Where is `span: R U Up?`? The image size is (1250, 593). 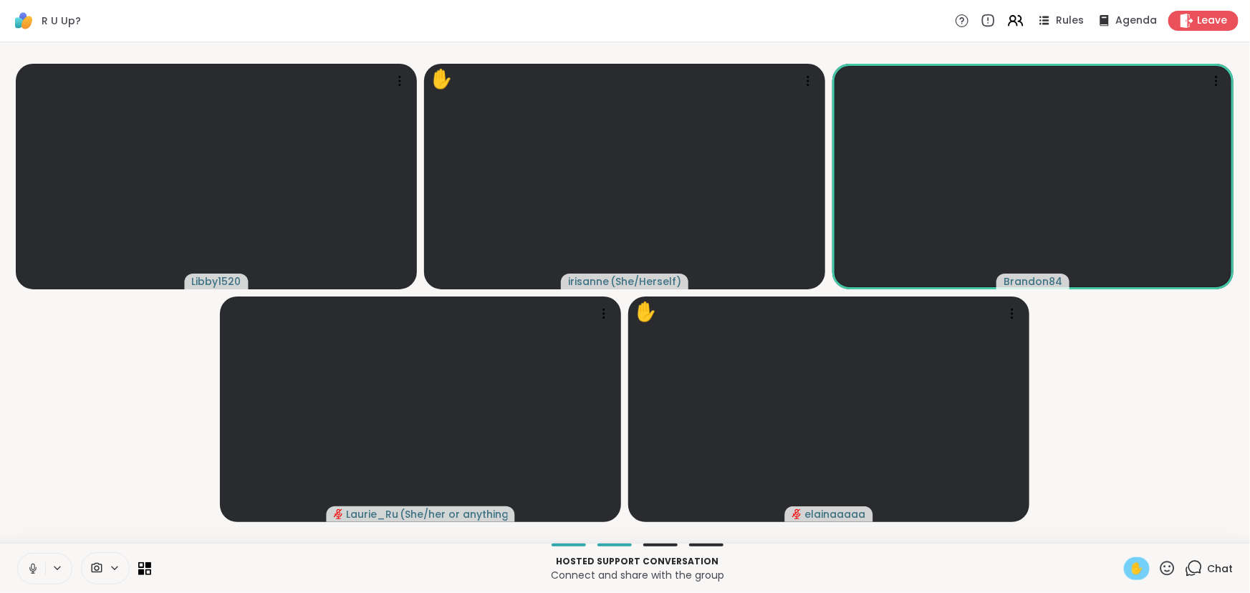 span: R U Up? is located at coordinates (61, 21).